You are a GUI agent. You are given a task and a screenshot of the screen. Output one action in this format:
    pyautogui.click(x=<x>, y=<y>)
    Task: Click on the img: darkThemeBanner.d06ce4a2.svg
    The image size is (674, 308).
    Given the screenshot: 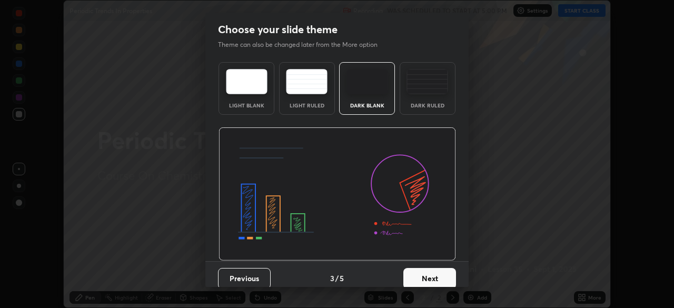 What is the action you would take?
    pyautogui.click(x=337, y=194)
    